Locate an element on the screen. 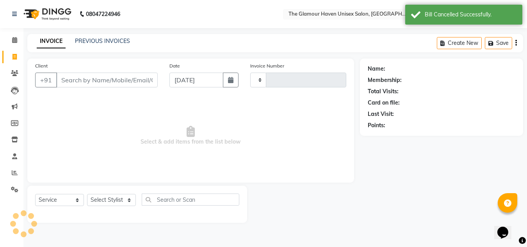  div: Bill Cancelled Successfully. is located at coordinates (471, 14).